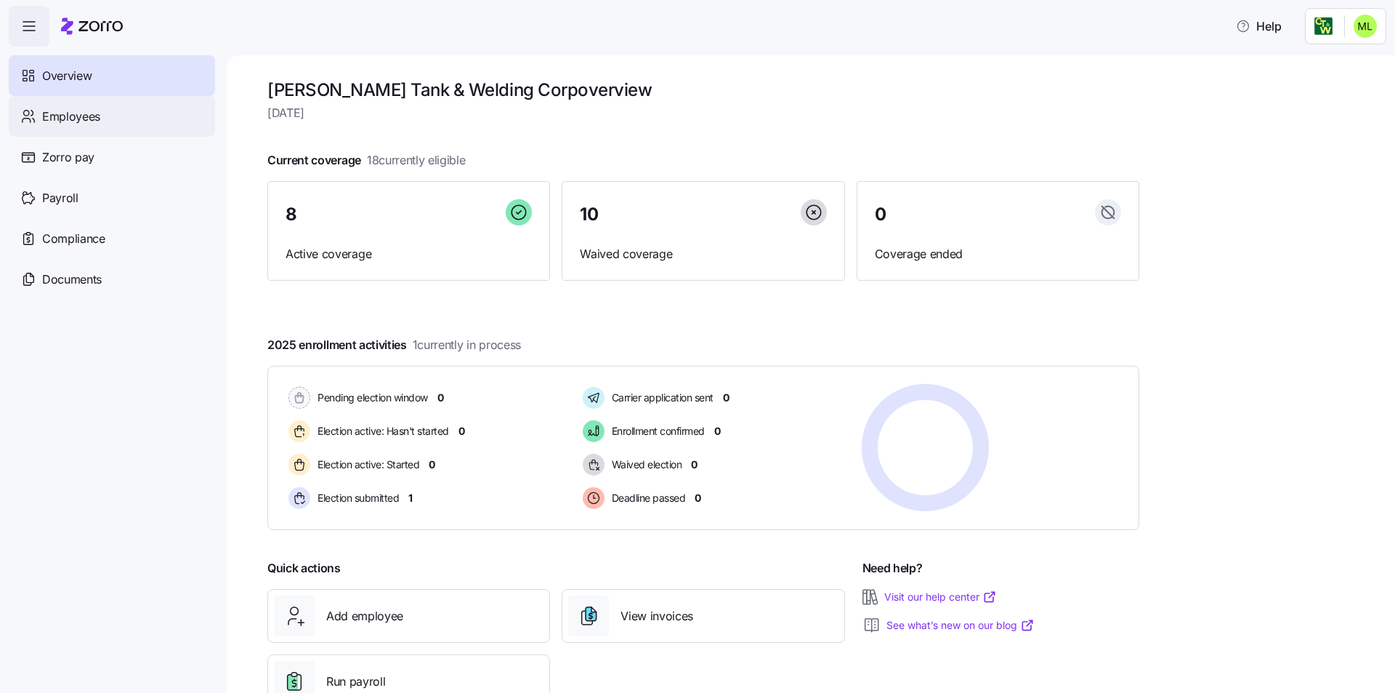 The image size is (1395, 693). Describe the element at coordinates (72, 279) in the screenshot. I see `span: Documents` at that location.